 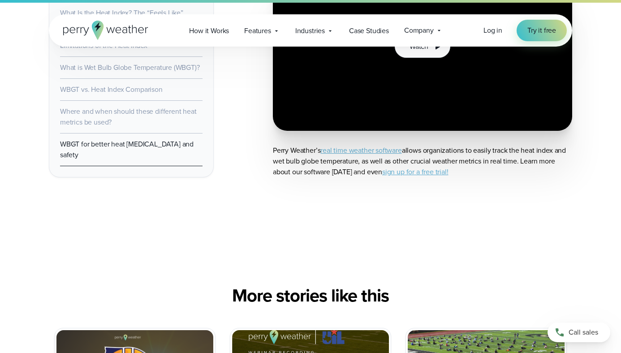 I want to click on a: Case Studies, so click(x=369, y=30).